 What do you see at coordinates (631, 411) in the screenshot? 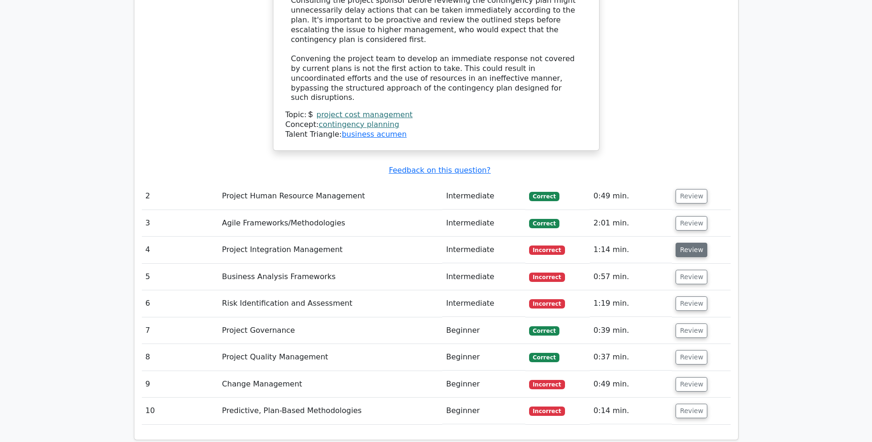
I see `td: 0:14 min.` at bounding box center [631, 411].